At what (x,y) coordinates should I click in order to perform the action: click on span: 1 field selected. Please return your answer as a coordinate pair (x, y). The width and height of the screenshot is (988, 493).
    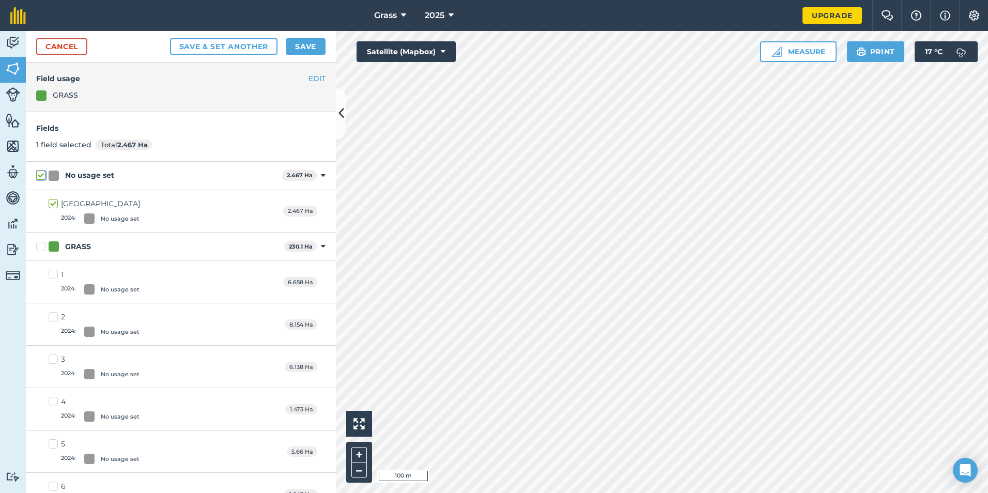
    Looking at the image, I should click on (64, 145).